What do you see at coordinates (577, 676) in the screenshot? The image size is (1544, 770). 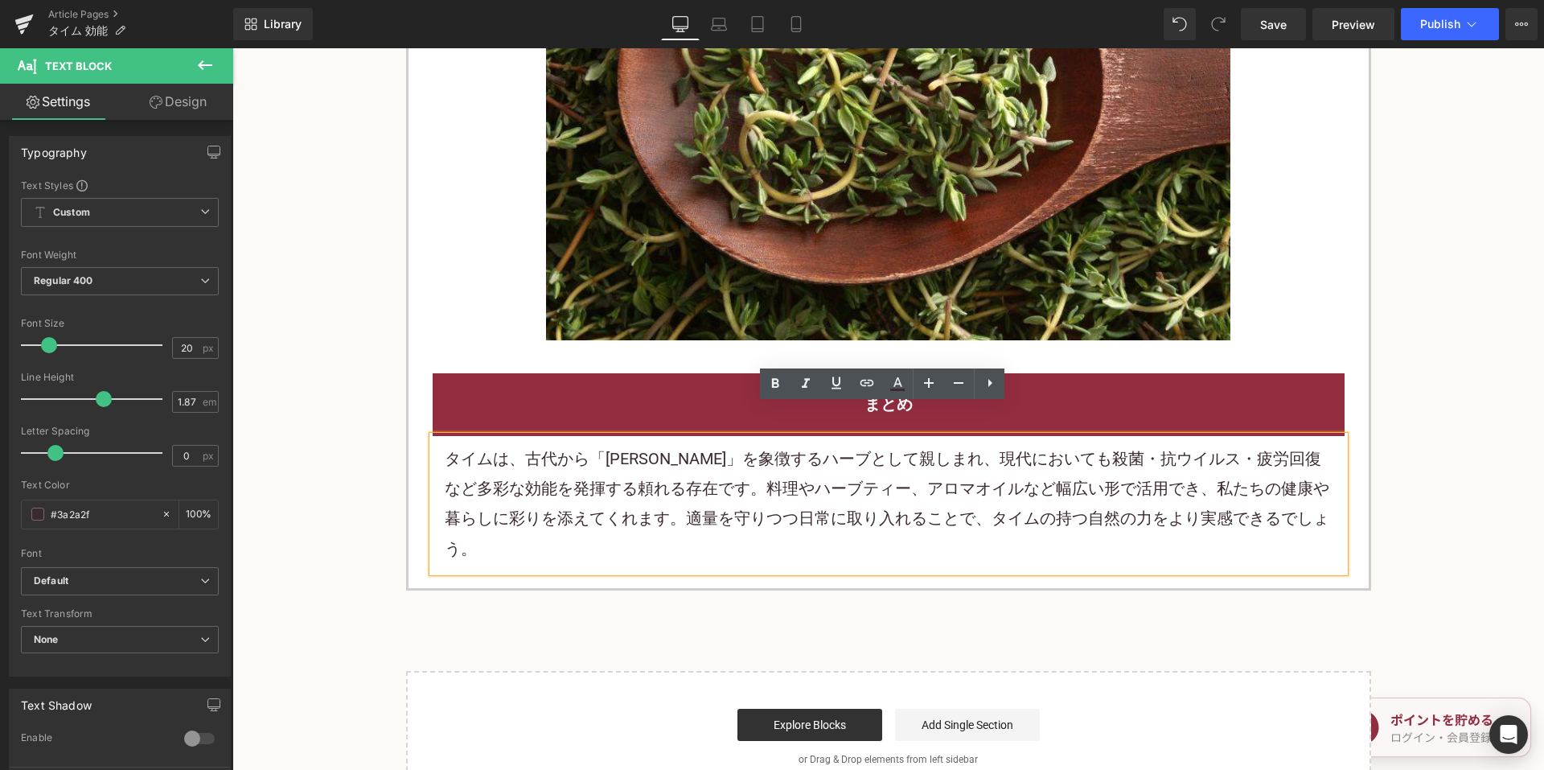 I see `a: Explore Blocks` at bounding box center [577, 676].